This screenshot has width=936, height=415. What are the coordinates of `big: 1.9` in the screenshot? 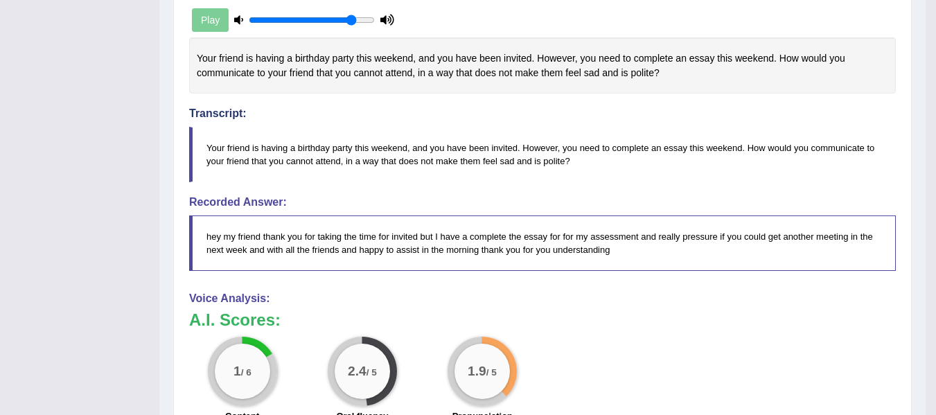 It's located at (477, 371).